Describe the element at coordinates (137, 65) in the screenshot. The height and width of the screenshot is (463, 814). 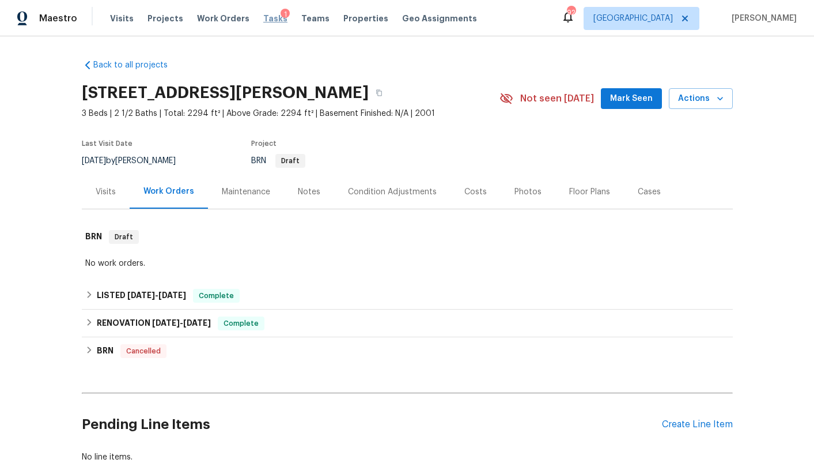
I see `a: Back to all projects` at that location.